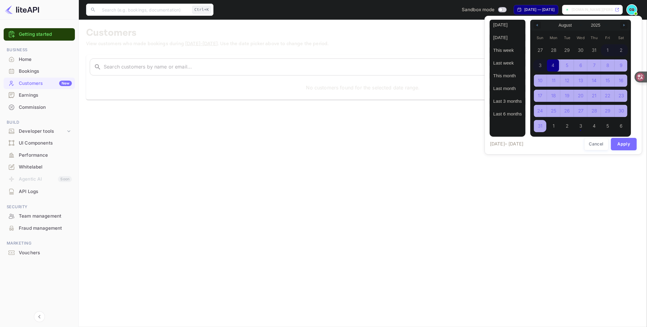 This screenshot has height=327, width=647. Describe the element at coordinates (507, 76) in the screenshot. I see `button: This month` at that location.